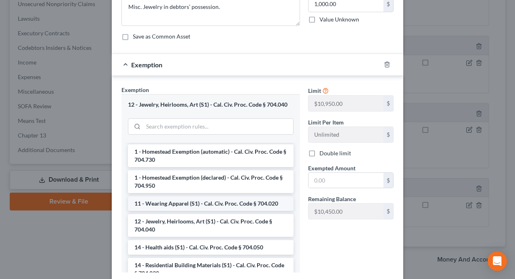 The image size is (515, 279). What do you see at coordinates (339, 19) in the screenshot?
I see `label: Value Unknown` at bounding box center [339, 19].